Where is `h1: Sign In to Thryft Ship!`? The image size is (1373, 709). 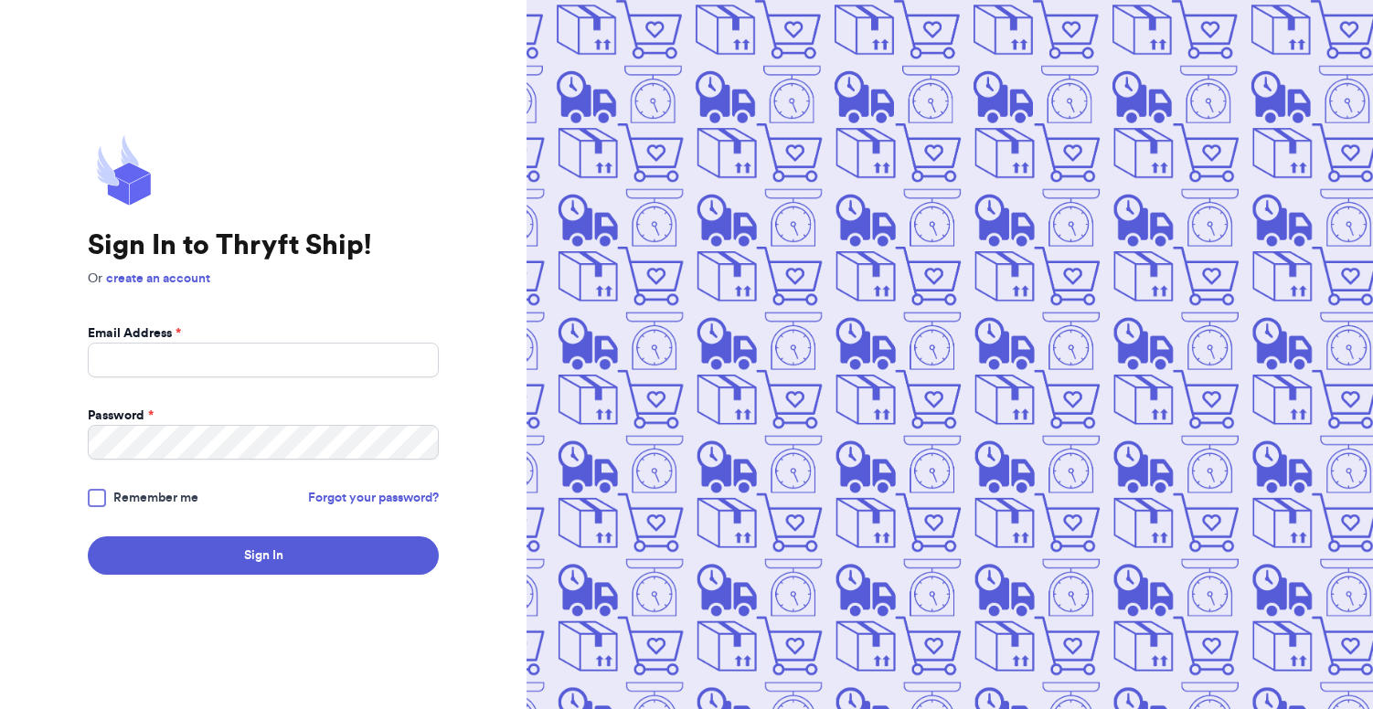 h1: Sign In to Thryft Ship! is located at coordinates (263, 246).